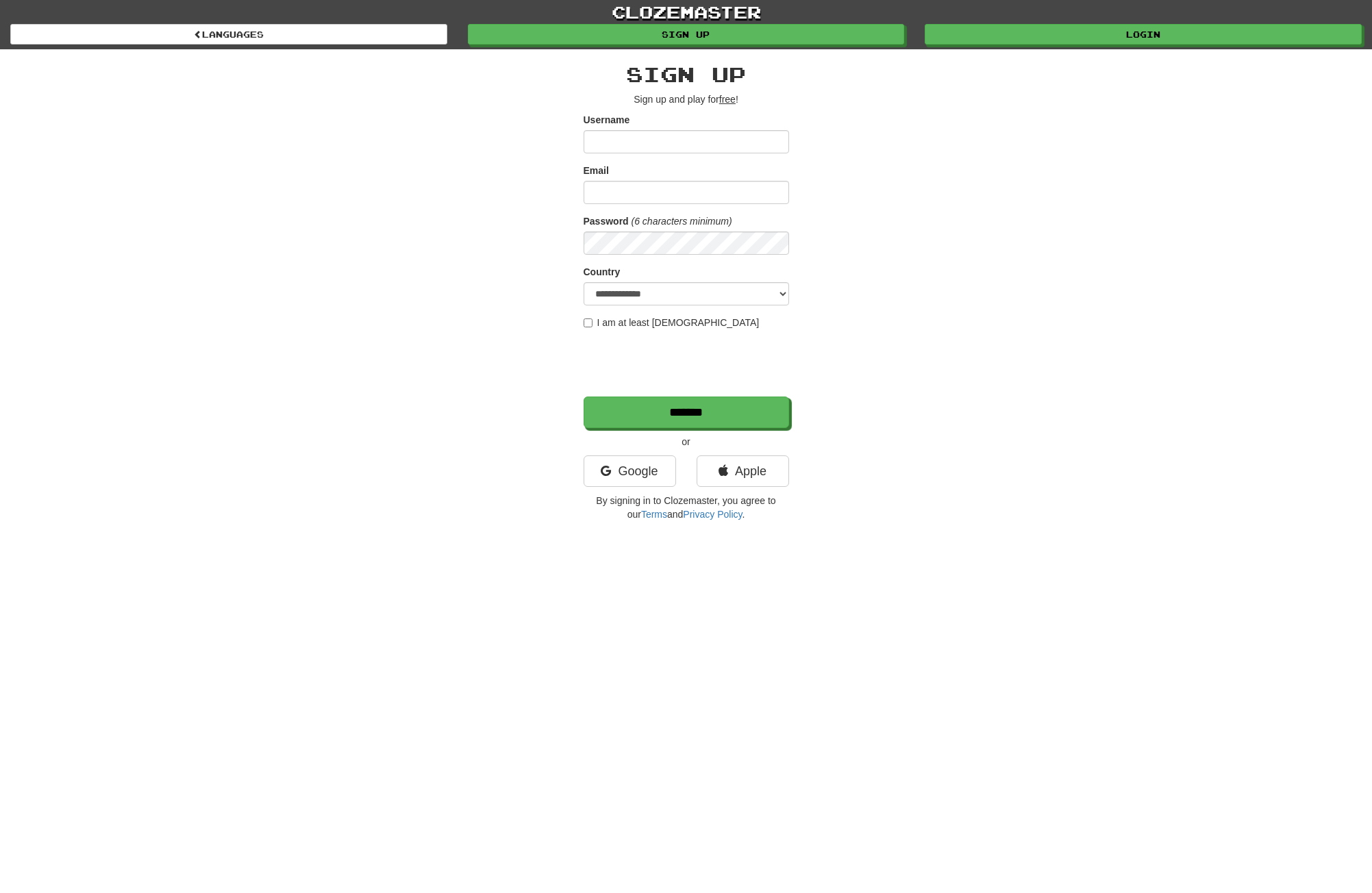  I want to click on p: or, so click(686, 442).